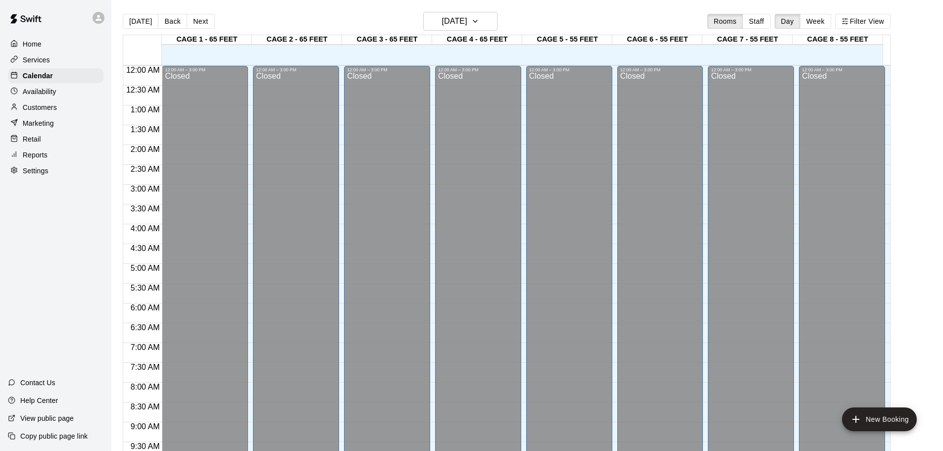  I want to click on div: Marketing, so click(55, 123).